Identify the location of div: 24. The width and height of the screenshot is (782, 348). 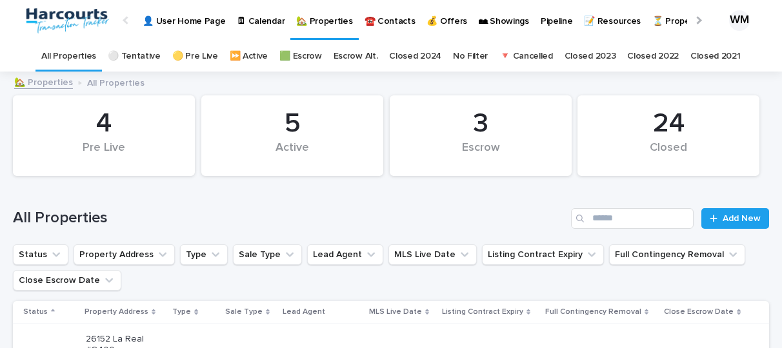
(668, 124).